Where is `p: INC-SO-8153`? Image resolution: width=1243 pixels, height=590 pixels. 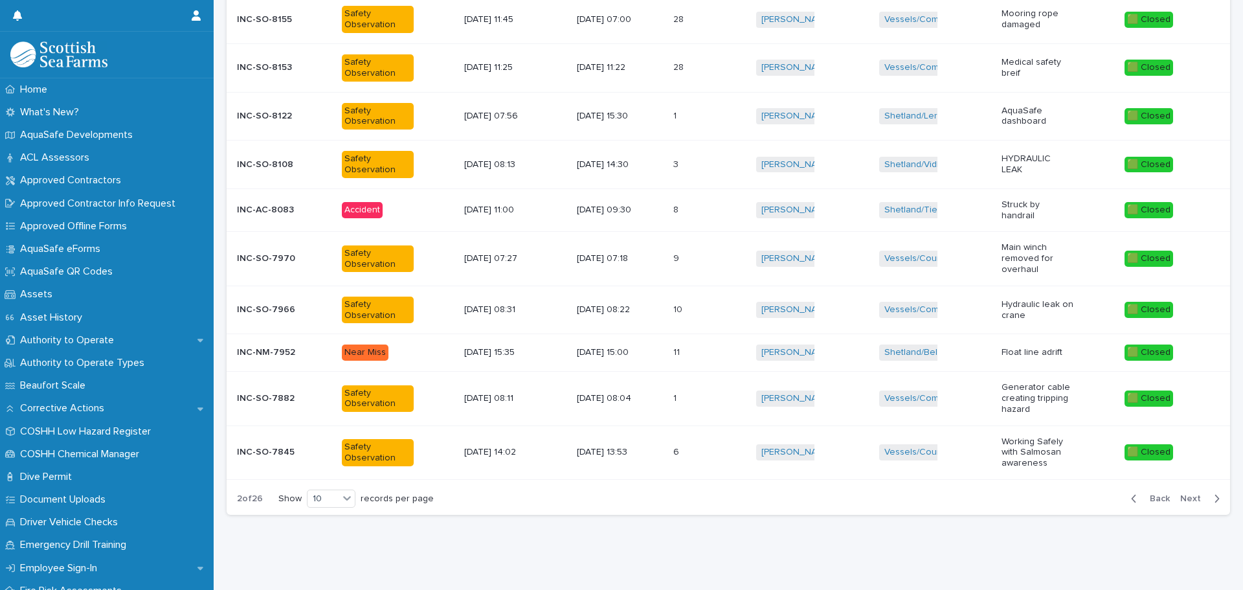
p: INC-SO-8153 is located at coordinates (266, 66).